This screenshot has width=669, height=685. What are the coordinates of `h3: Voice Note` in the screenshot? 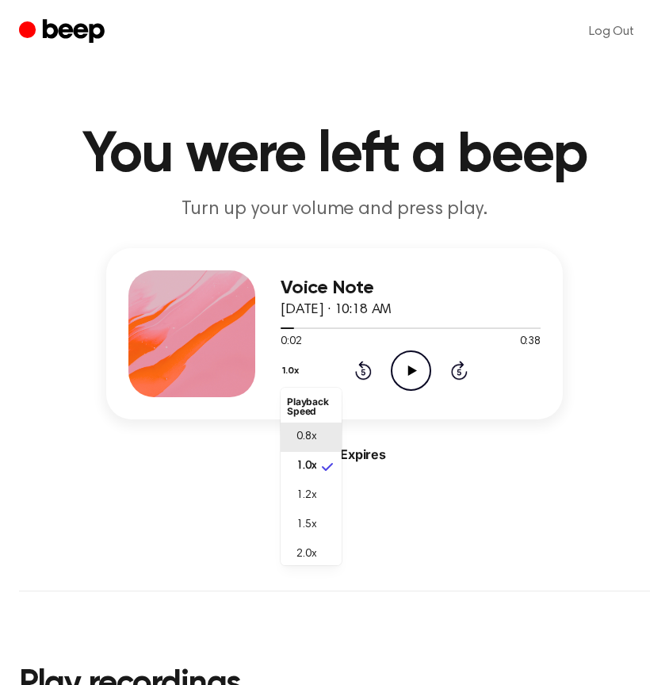 It's located at (411, 288).